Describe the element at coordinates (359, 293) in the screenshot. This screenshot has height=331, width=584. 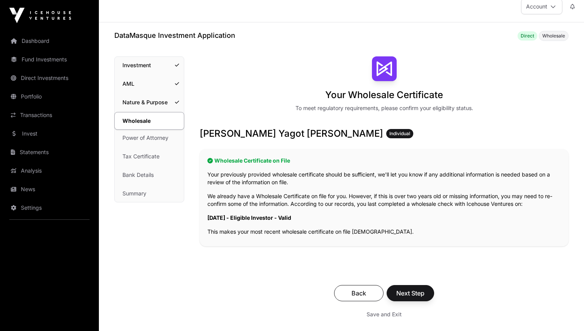
I see `button: Back` at that location.